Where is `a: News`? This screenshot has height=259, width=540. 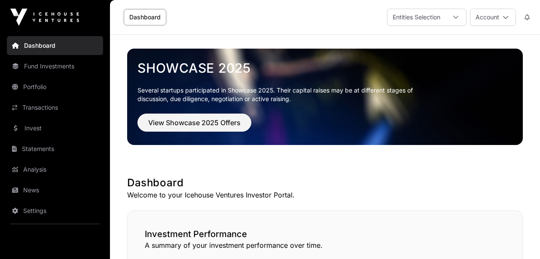 a: News is located at coordinates (55, 190).